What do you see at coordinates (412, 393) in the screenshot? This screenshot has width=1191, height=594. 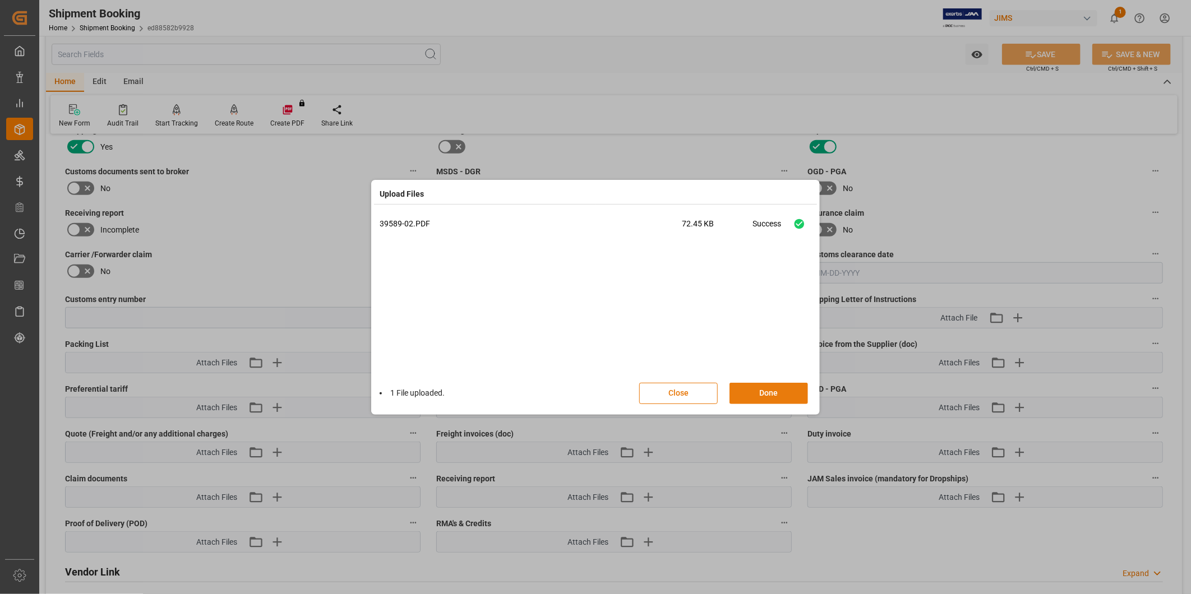 I see `li: 1 File uploaded.` at bounding box center [412, 393].